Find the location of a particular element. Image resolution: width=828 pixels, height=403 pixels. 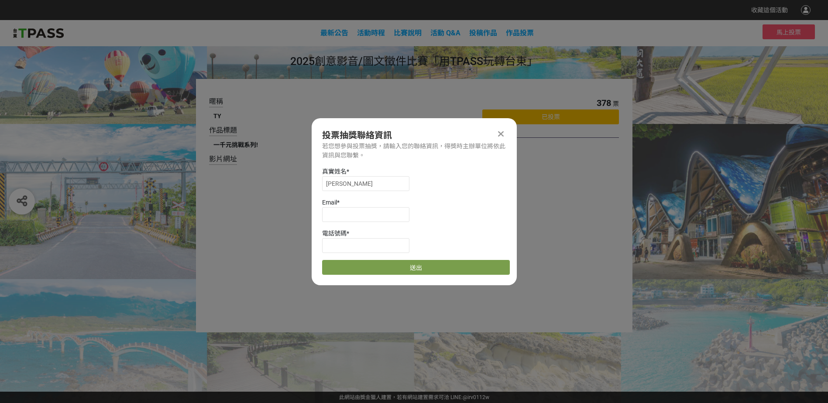

span: 影片網址 is located at coordinates (223, 159).